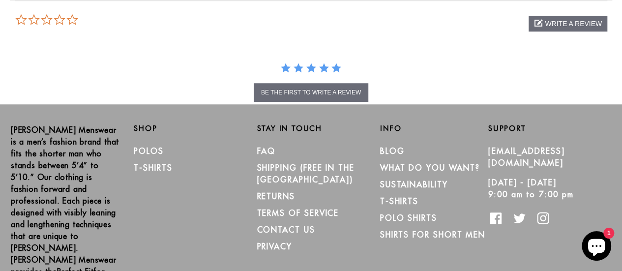 This screenshot has height=271, width=622. What do you see at coordinates (568, 24) in the screenshot?
I see `div: write a review` at bounding box center [568, 24].